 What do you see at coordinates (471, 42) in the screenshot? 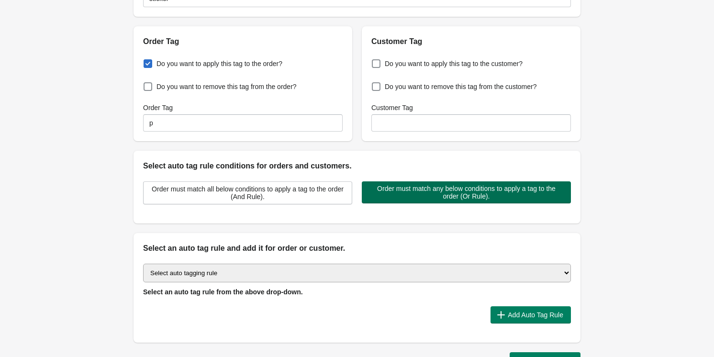
I see `h2: Customer Tag` at bounding box center [471, 42].